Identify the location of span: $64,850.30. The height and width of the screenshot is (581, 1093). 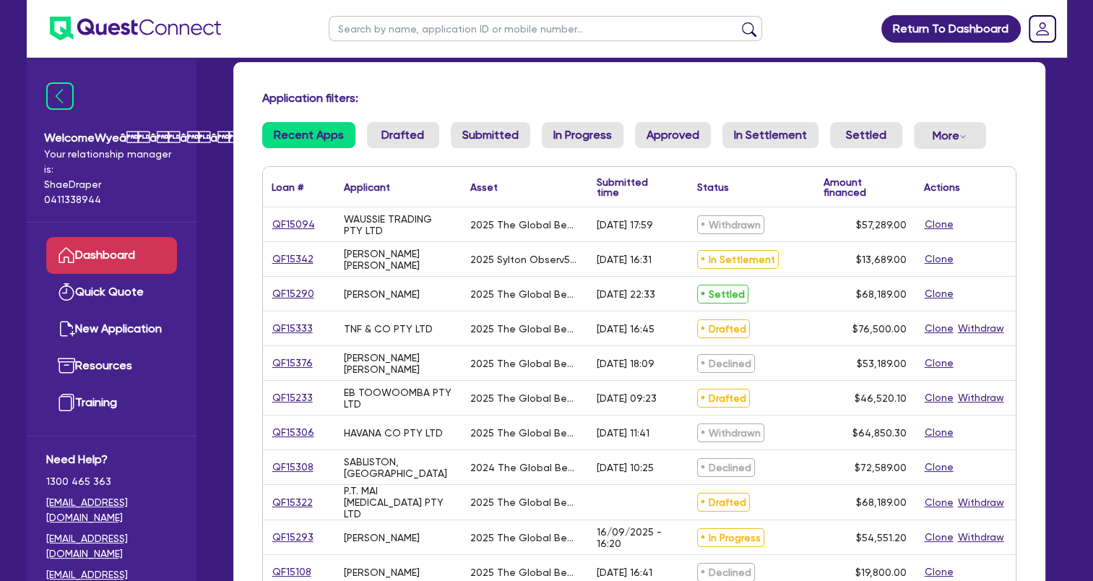
(880, 433).